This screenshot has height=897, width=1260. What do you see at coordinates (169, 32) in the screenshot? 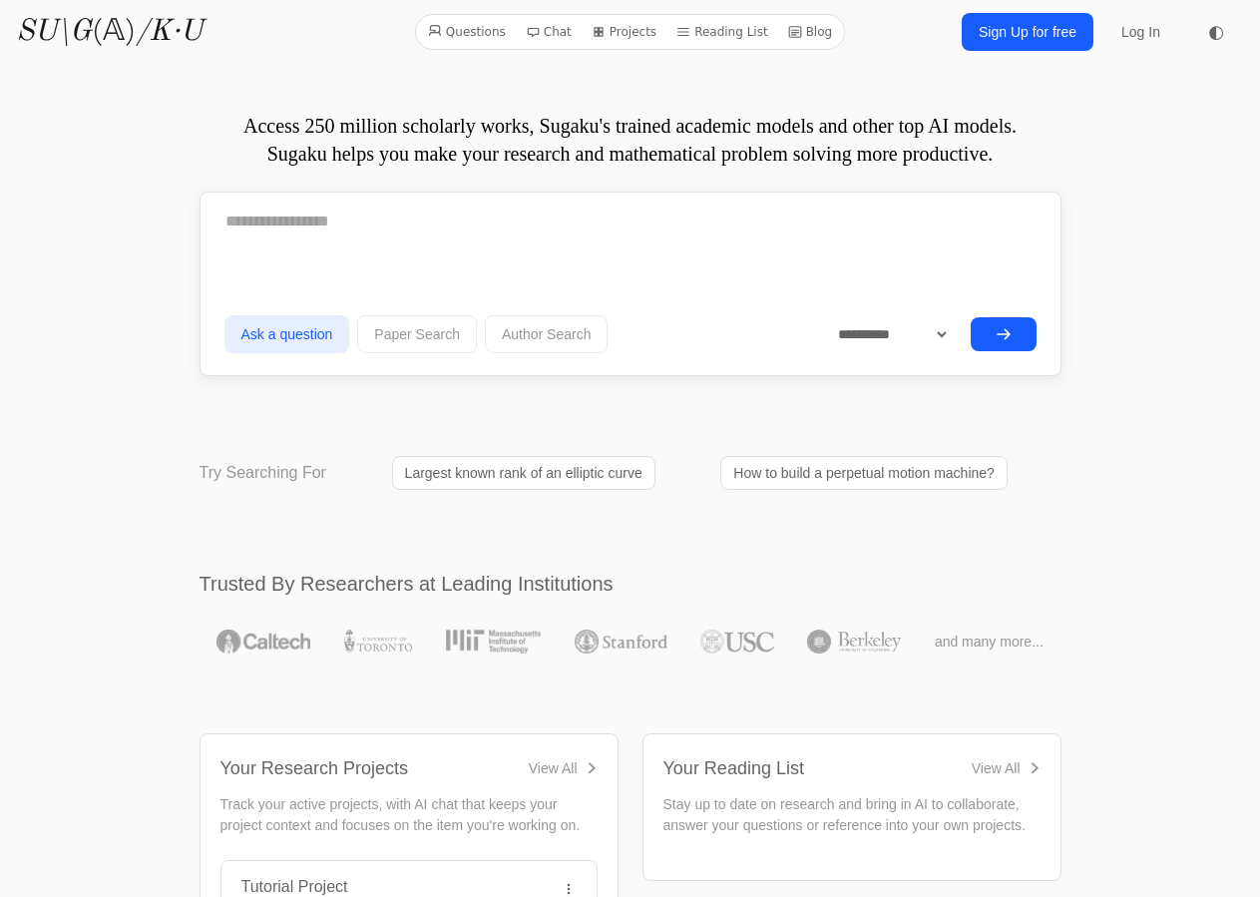
I see `i: /K·U` at bounding box center [169, 32].